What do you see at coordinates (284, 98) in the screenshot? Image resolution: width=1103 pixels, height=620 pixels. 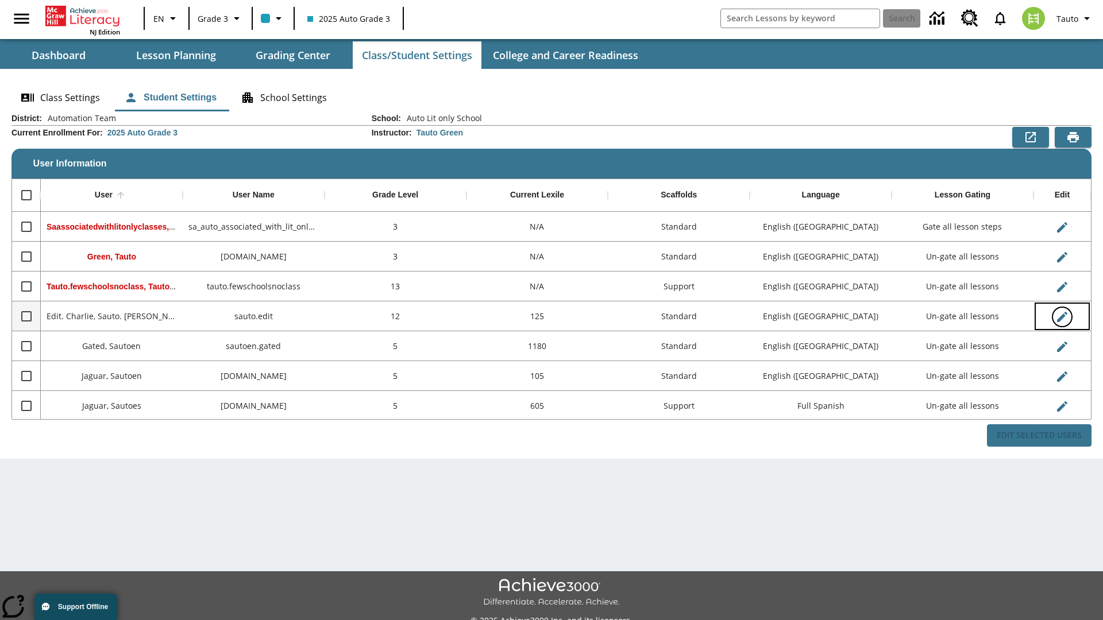 I see `button: School Settings` at bounding box center [284, 98].